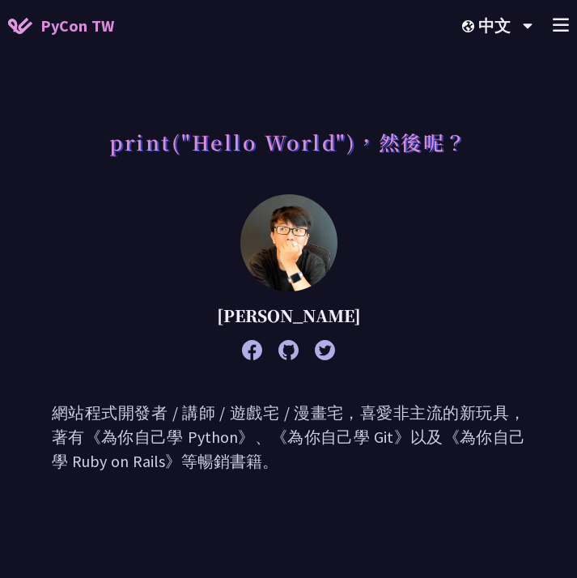 The height and width of the screenshot is (578, 577). What do you see at coordinates (289, 243) in the screenshot?
I see `img: 高見龍` at bounding box center [289, 243].